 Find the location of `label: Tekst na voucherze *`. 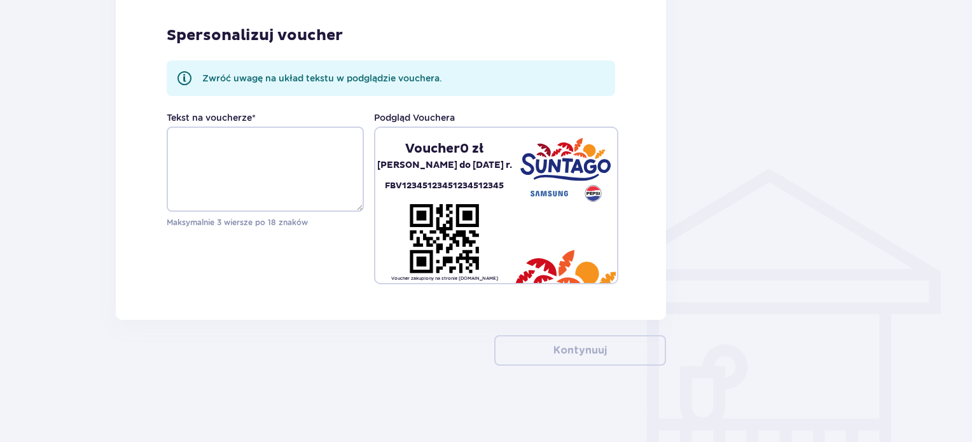

label: Tekst na voucherze * is located at coordinates (211, 118).